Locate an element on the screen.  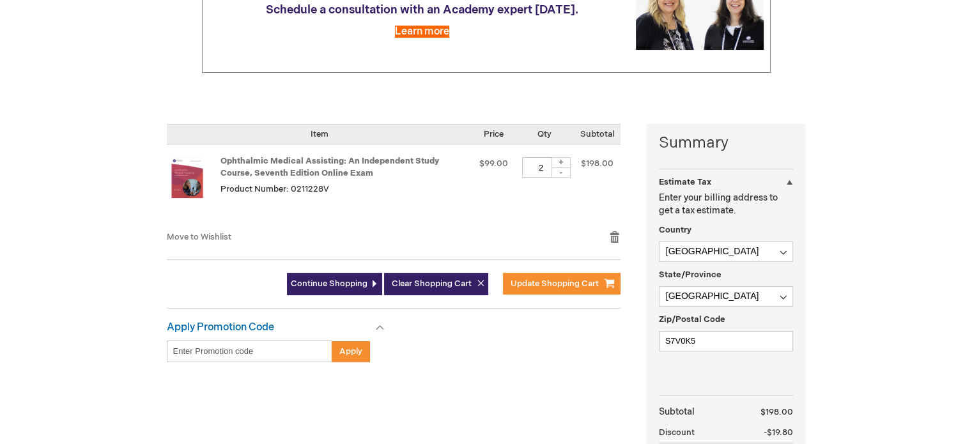
a: Move to Wishlist is located at coordinates (199, 237).